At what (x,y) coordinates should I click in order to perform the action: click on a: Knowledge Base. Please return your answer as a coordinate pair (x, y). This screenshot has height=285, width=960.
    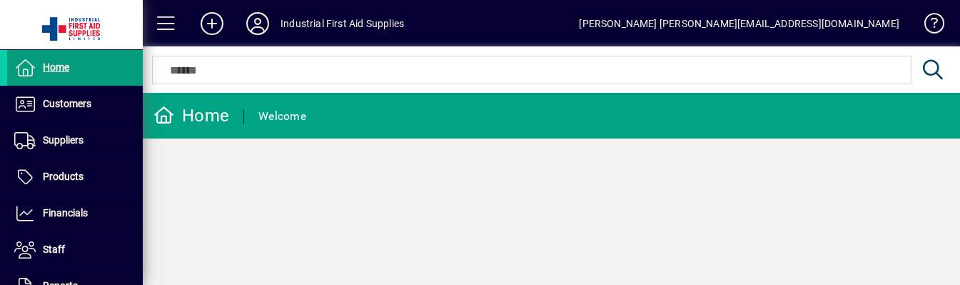
    Looking at the image, I should click on (928, 26).